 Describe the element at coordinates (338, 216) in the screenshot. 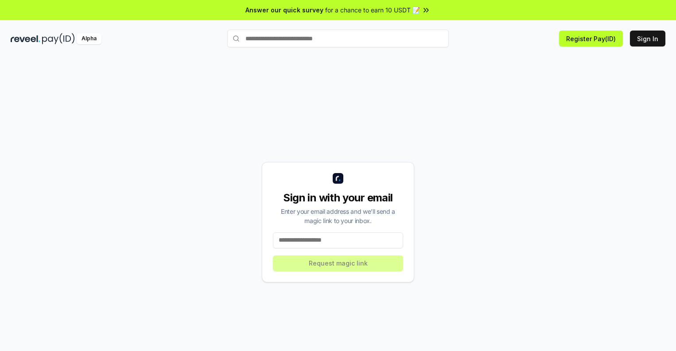

I see `div: Enter your email address and we’ll send a magic link to your inbox.` at that location.